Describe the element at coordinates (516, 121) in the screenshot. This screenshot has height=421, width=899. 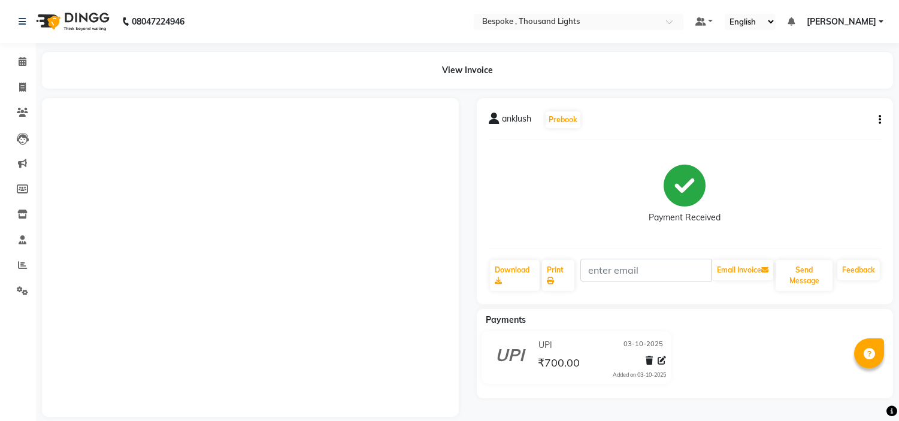
I see `span: anklush` at that location.